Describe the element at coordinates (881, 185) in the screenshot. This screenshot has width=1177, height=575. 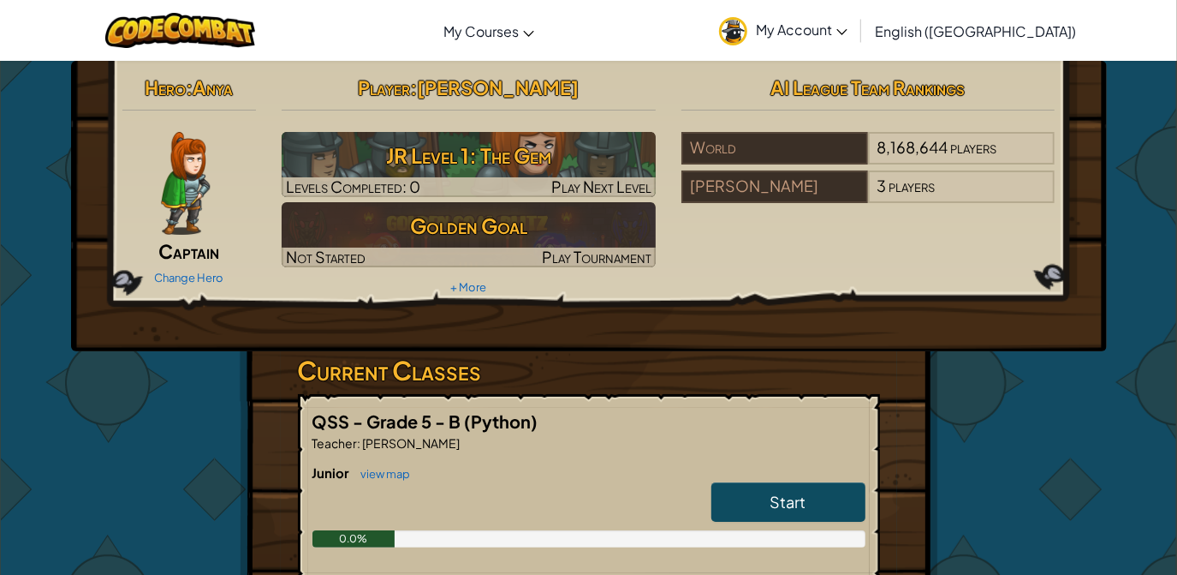
I see `span: 3` at that location.